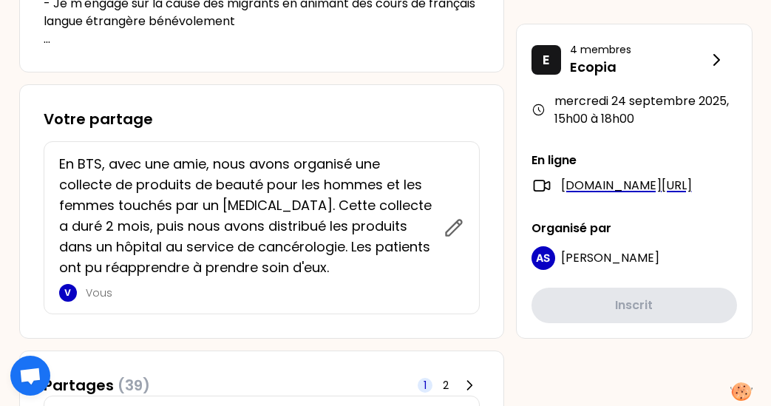 The width and height of the screenshot is (771, 406). Describe the element at coordinates (97, 385) in the screenshot. I see `h3: Partages` at that location.